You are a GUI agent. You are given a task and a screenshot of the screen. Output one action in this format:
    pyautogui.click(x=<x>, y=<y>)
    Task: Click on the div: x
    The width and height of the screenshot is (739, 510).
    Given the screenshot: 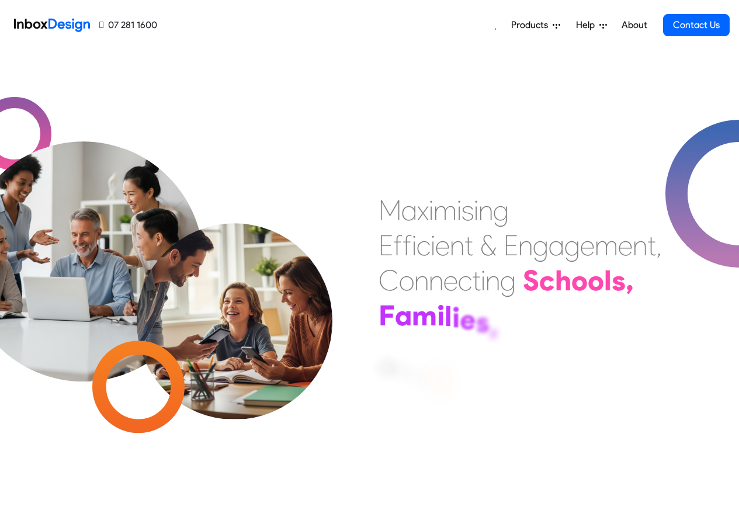 What is the action you would take?
    pyautogui.click(x=423, y=210)
    